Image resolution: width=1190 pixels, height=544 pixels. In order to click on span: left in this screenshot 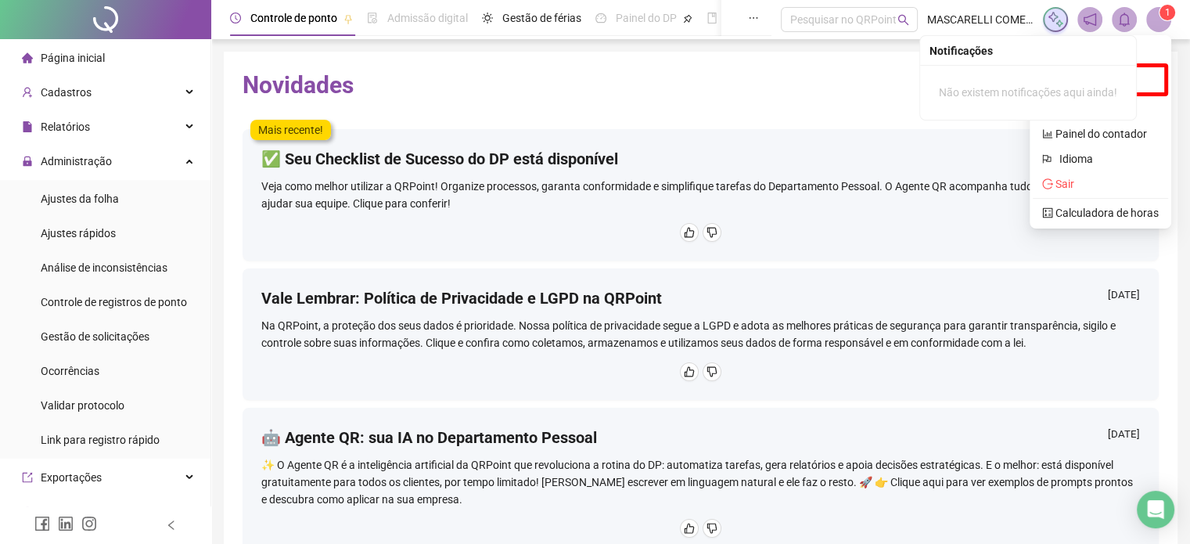, I will do `click(171, 525)`.